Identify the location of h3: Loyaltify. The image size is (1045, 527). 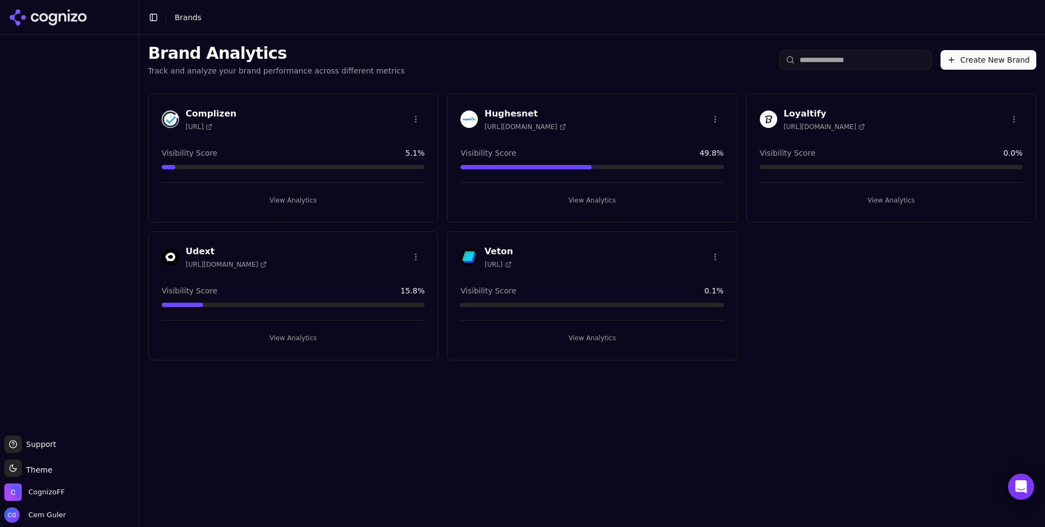
(824, 114).